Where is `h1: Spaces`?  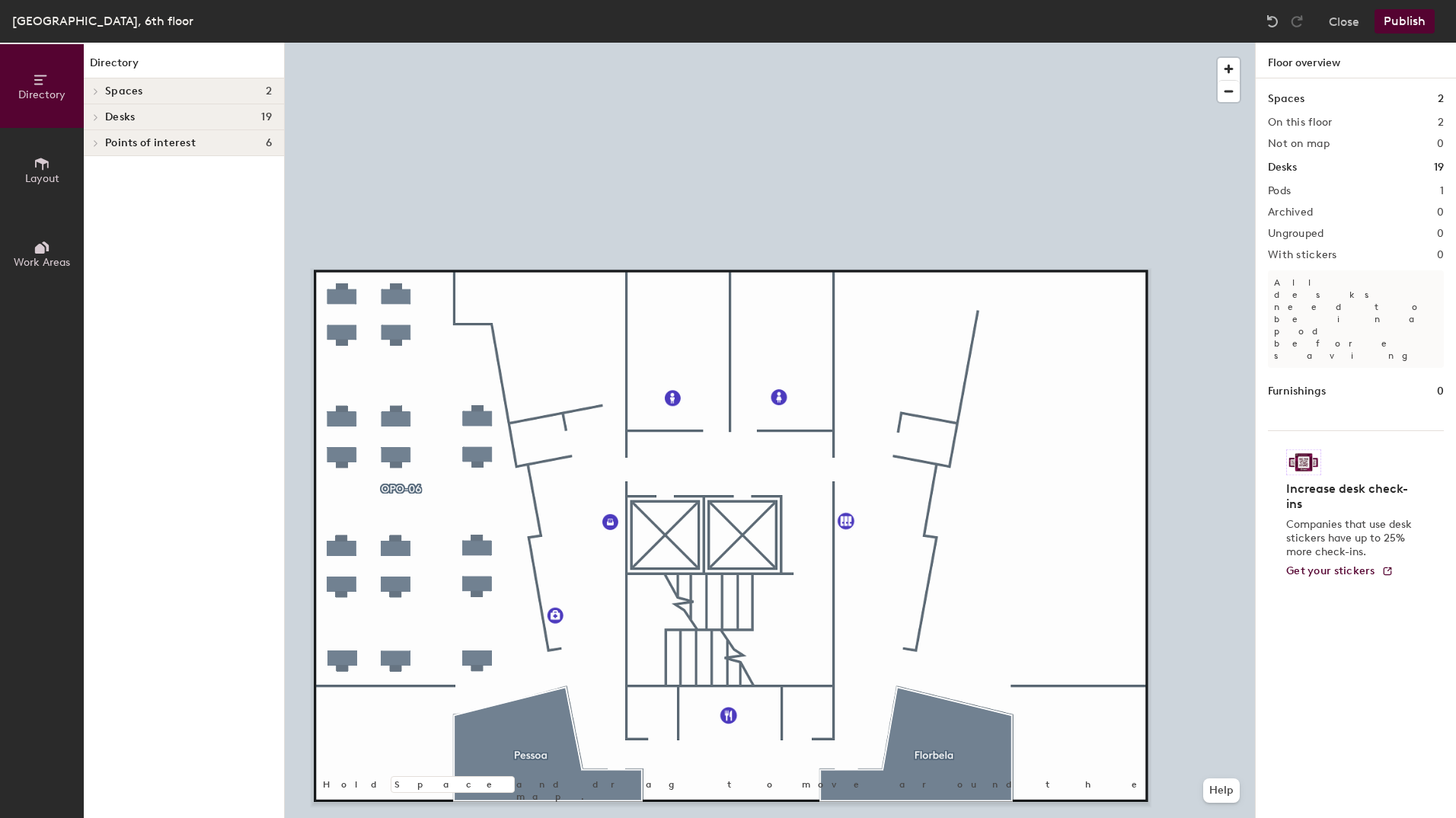
h1: Spaces is located at coordinates (1286, 99).